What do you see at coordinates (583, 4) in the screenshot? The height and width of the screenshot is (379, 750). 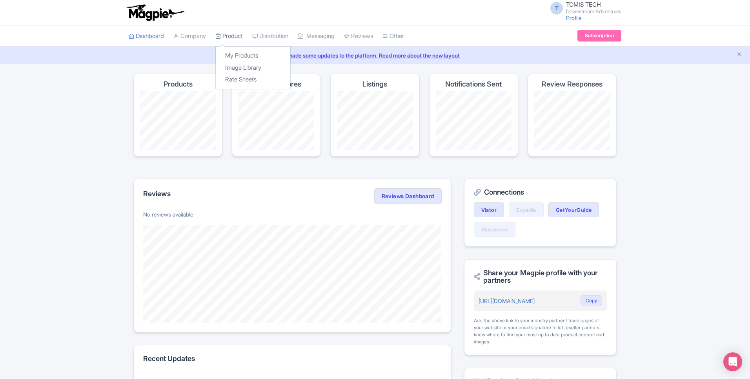 I see `span: TOMIS TECH` at bounding box center [583, 4].